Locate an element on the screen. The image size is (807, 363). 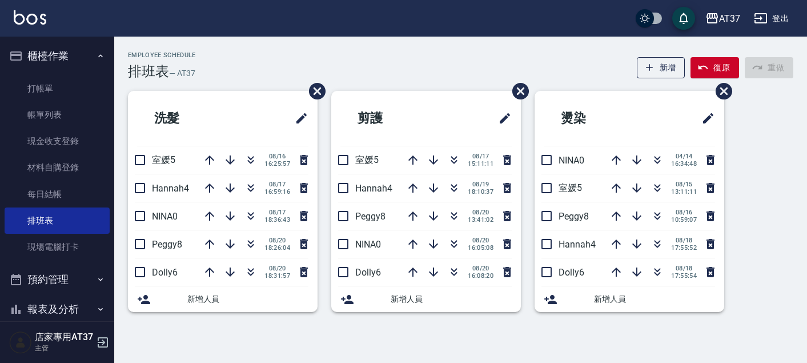
h6: — AT37 is located at coordinates (182, 73).